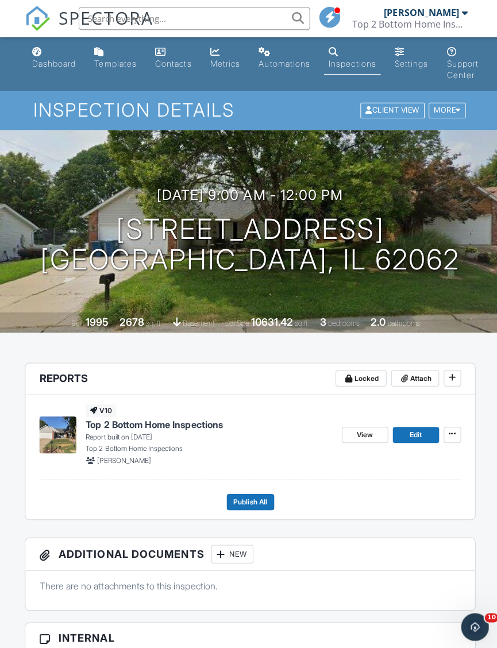  I want to click on input: Search everything..., so click(193, 18).